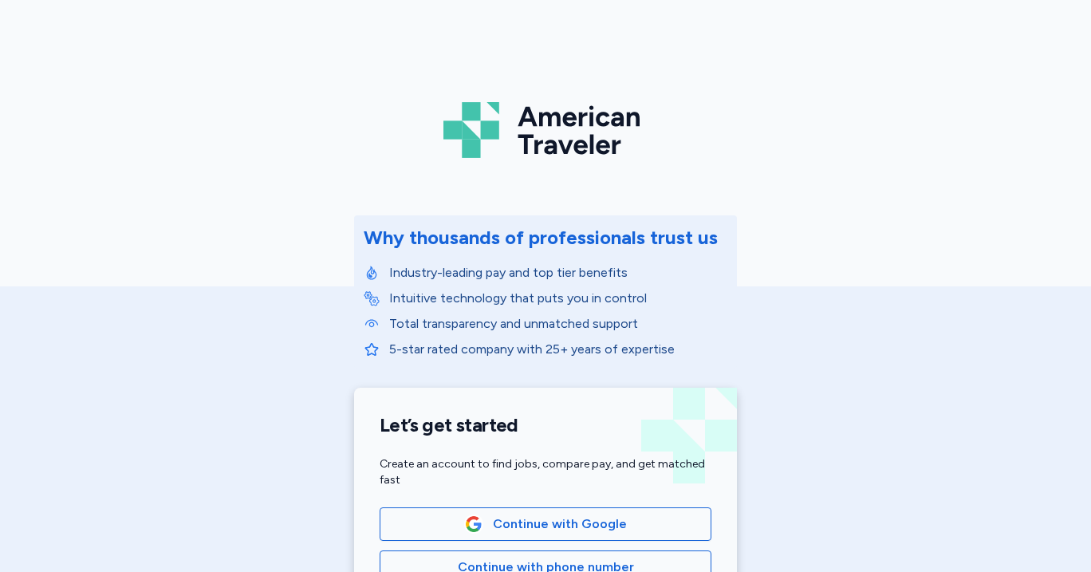 Image resolution: width=1091 pixels, height=572 pixels. I want to click on img: Google Logo, so click(474, 524).